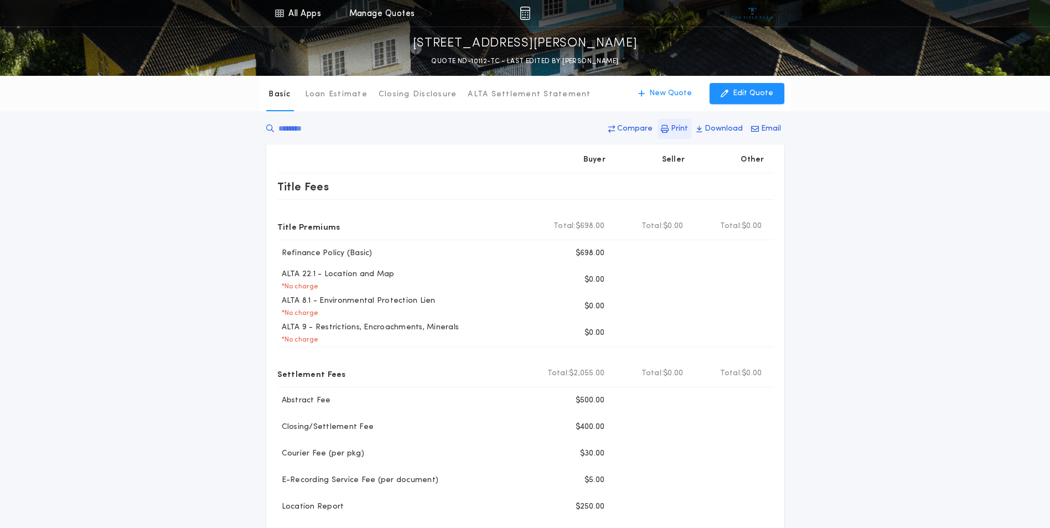 The height and width of the screenshot is (528, 1050). Describe the element at coordinates (679, 129) in the screenshot. I see `p: Print` at that location.